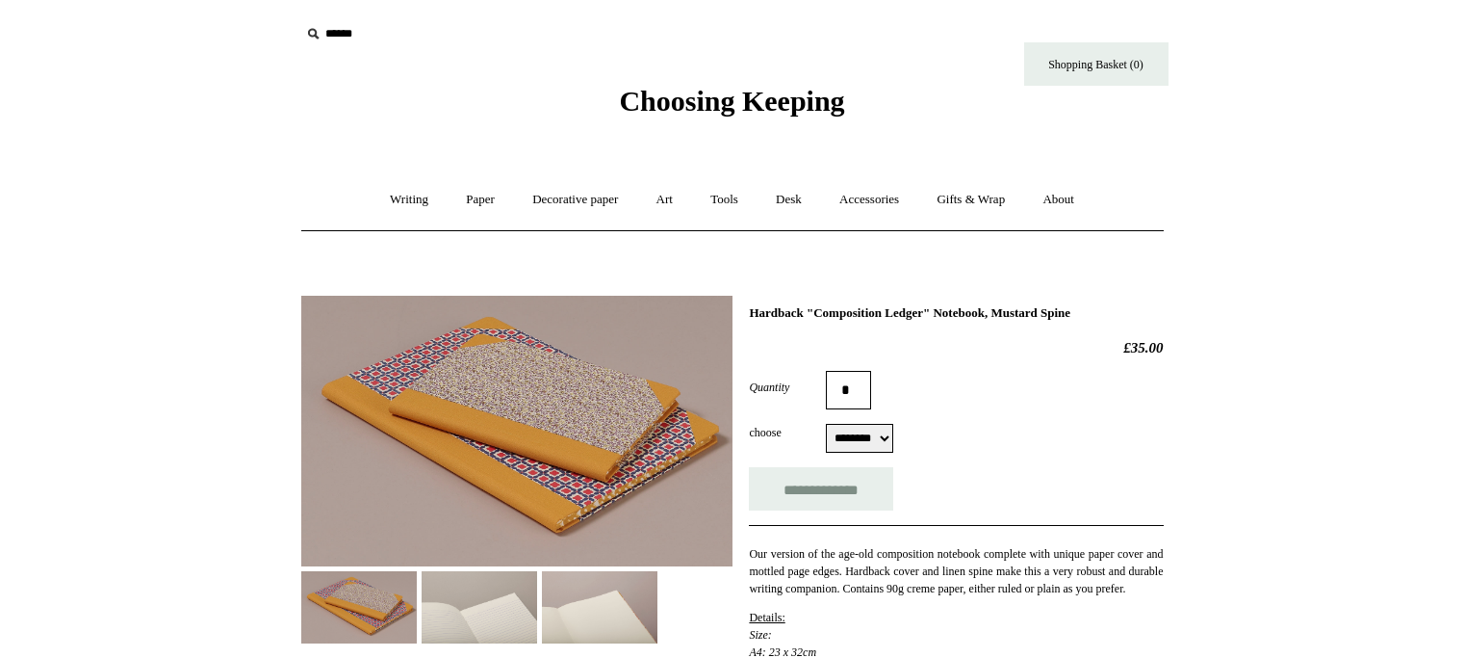  What do you see at coordinates (1058, 199) in the screenshot?
I see `a: About` at bounding box center [1058, 199].